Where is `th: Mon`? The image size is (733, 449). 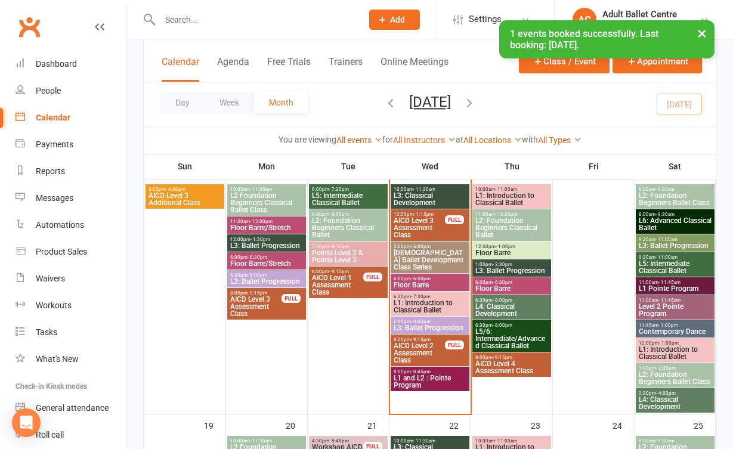 th: Mon is located at coordinates (267, 166).